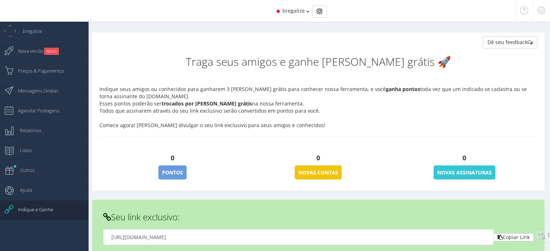 Image resolution: width=550 pixels, height=251 pixels. I want to click on span: Mensagens Diretas, so click(34, 91).